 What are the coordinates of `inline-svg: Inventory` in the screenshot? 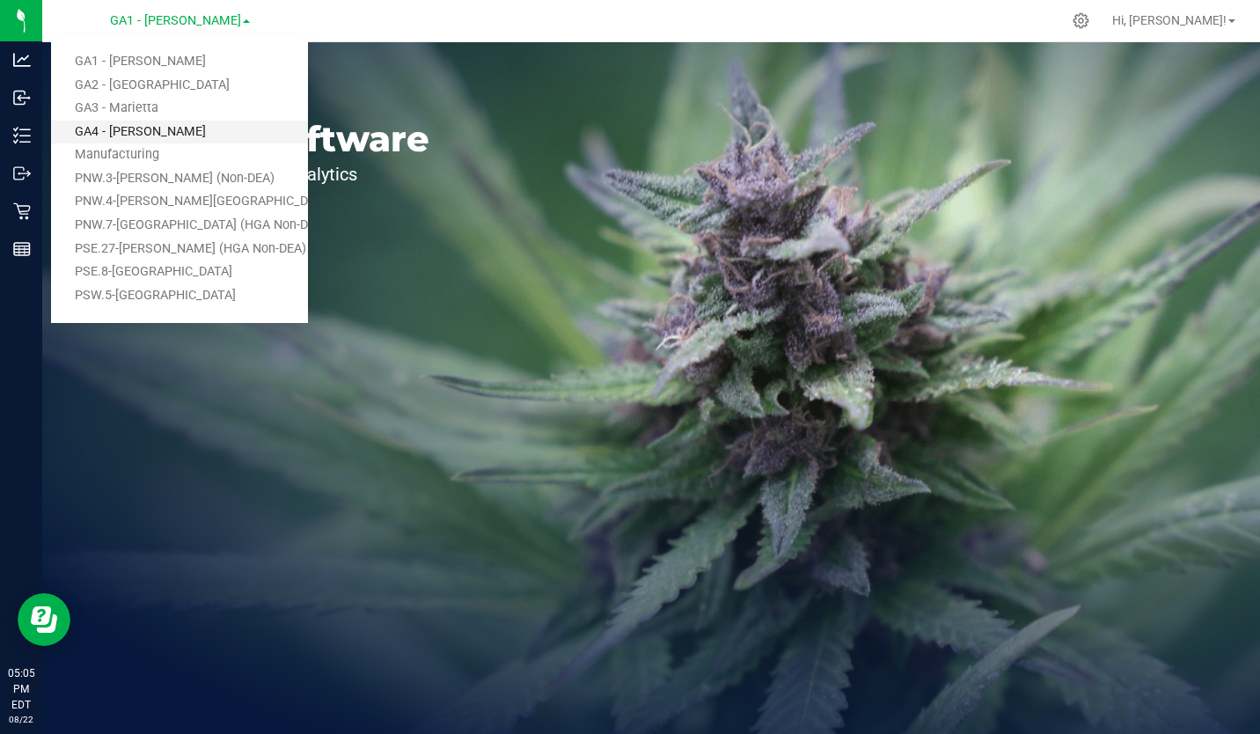 It's located at (22, 136).